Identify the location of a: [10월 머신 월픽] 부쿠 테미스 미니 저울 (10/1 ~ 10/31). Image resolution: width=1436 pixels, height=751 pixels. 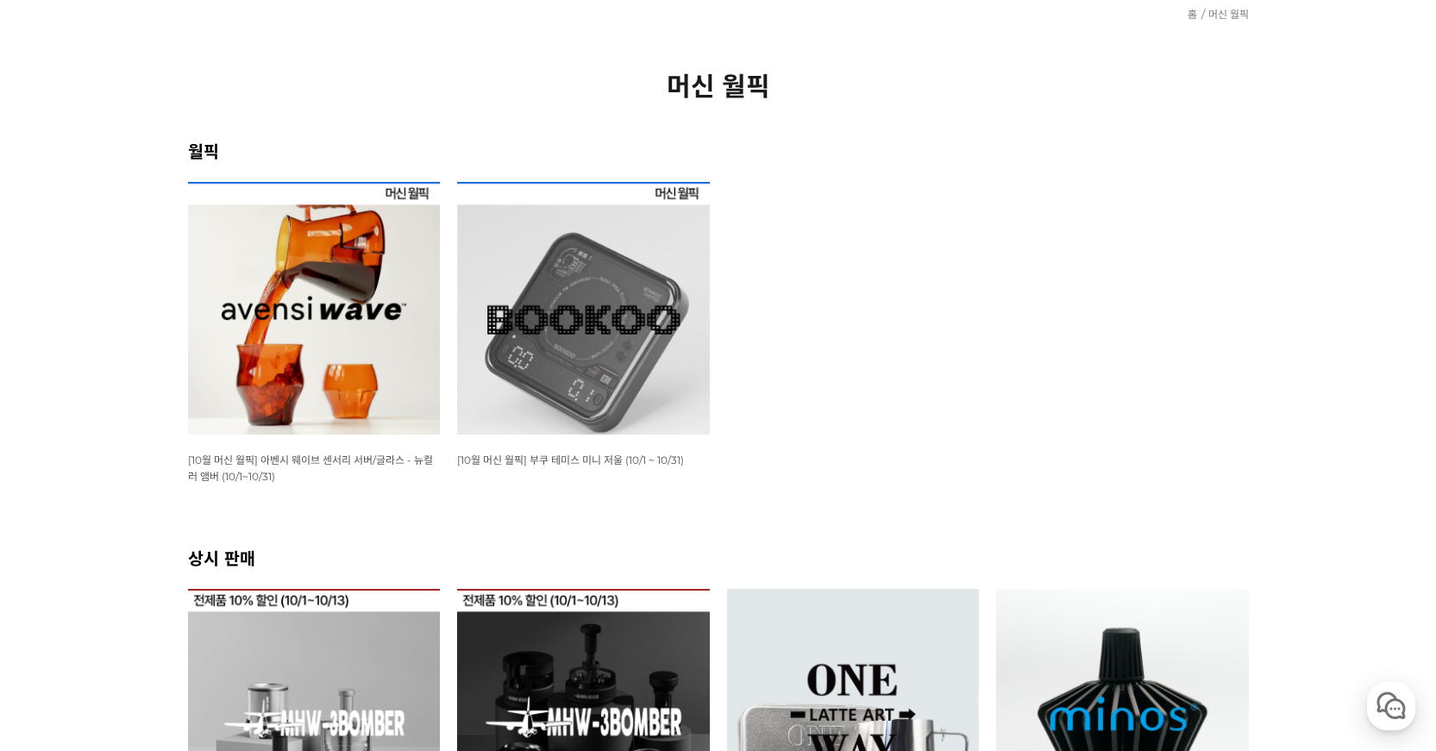
(570, 460).